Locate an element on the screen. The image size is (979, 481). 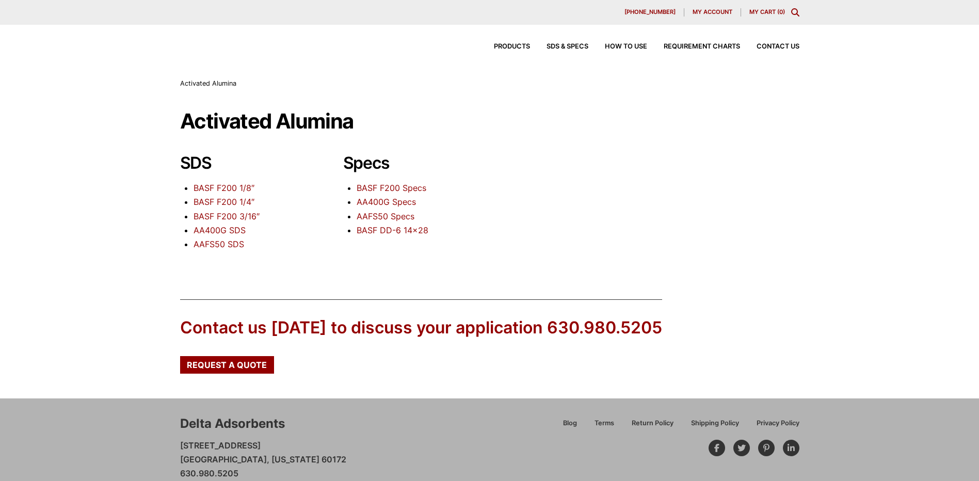
a: Request a Quote is located at coordinates (227, 365).